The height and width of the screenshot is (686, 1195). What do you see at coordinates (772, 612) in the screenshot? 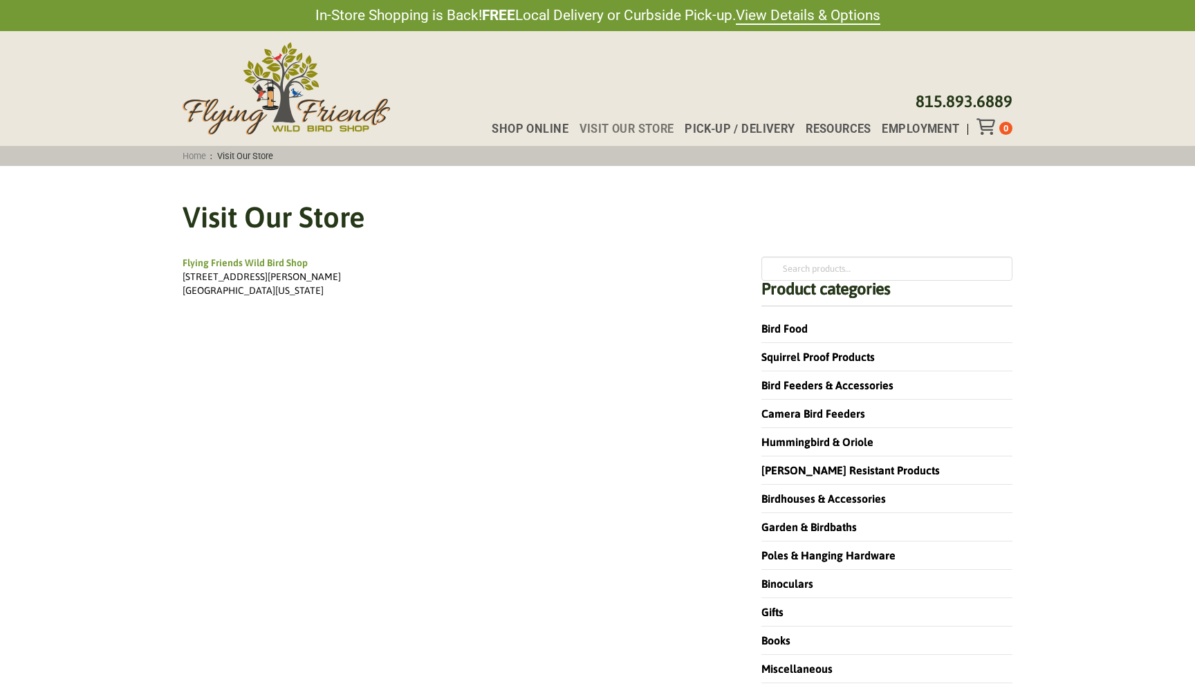
I see `a: Gifts` at bounding box center [772, 612].